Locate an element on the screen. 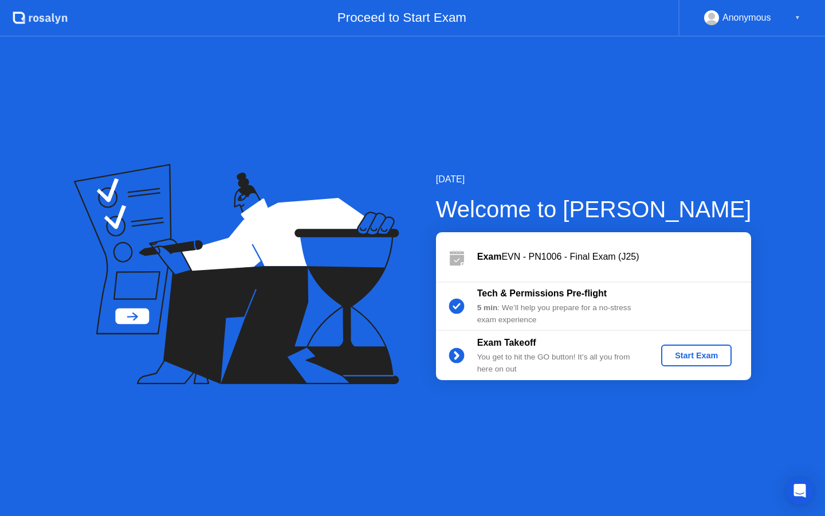  b: Tech & Permissions Pre-flight is located at coordinates (542, 293).